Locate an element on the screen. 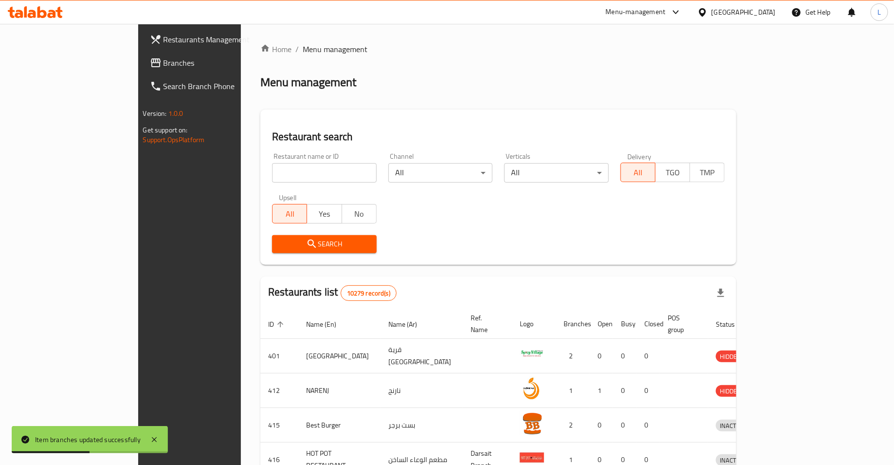 Image resolution: width=894 pixels, height=465 pixels. th: Open is located at coordinates (602, 324).